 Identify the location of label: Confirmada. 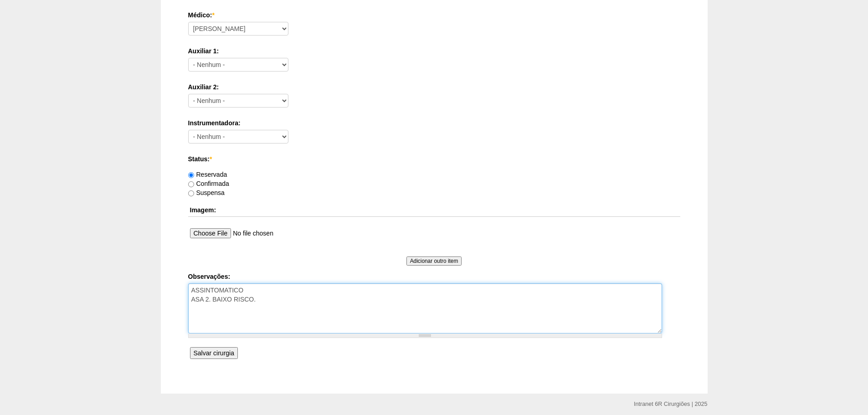
(209, 184).